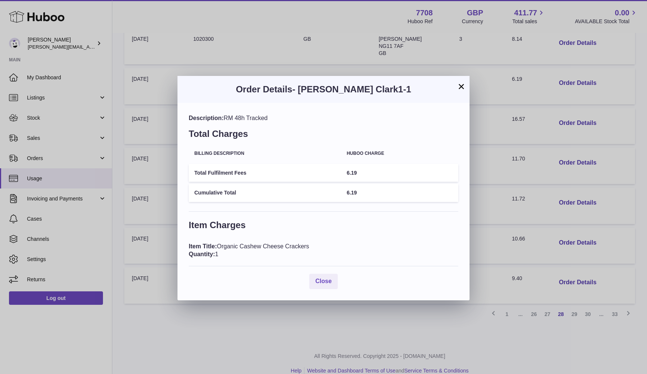 The height and width of the screenshot is (374, 647). I want to click on span: Quantity:, so click(202, 254).